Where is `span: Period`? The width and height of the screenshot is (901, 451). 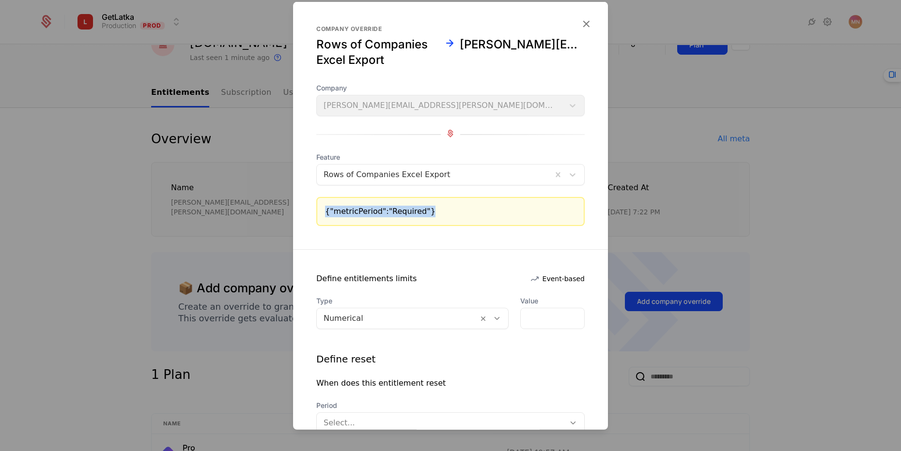
span: Period is located at coordinates (450, 406).